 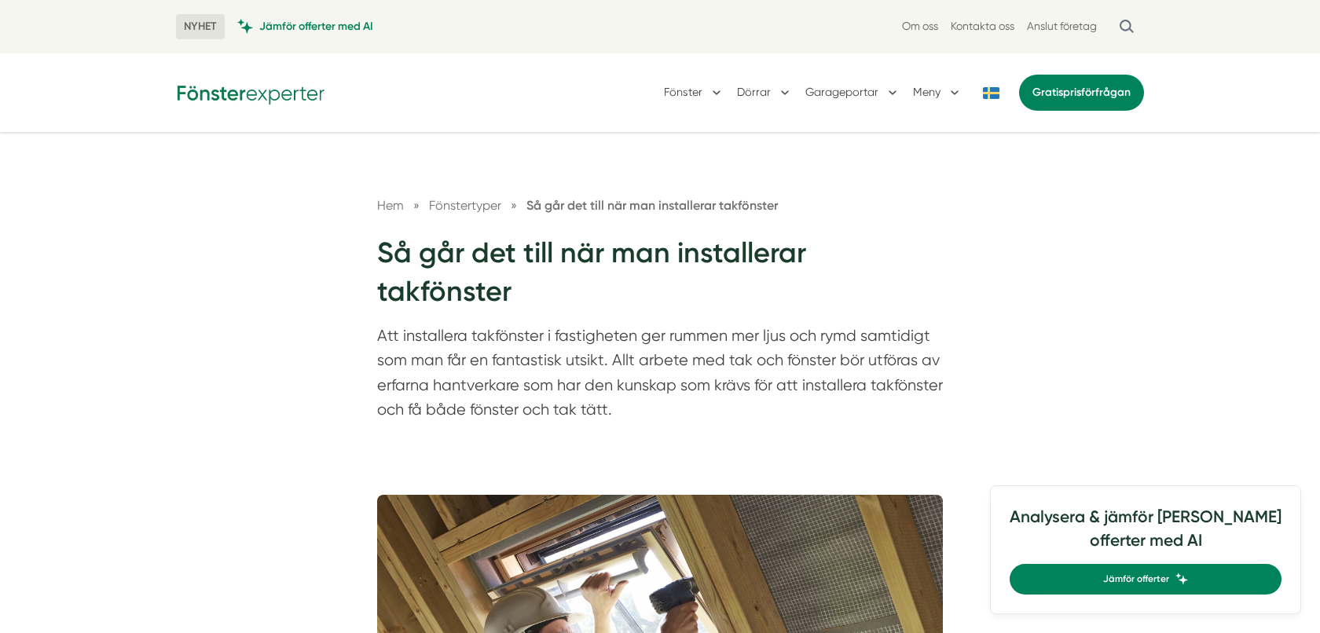 What do you see at coordinates (316, 26) in the screenshot?
I see `span: Jämför offerter med AI` at bounding box center [316, 26].